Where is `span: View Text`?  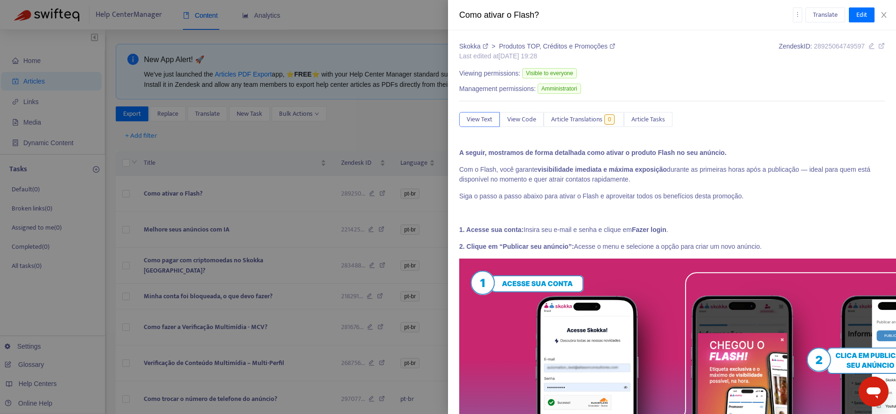
span: View Text is located at coordinates (479, 120).